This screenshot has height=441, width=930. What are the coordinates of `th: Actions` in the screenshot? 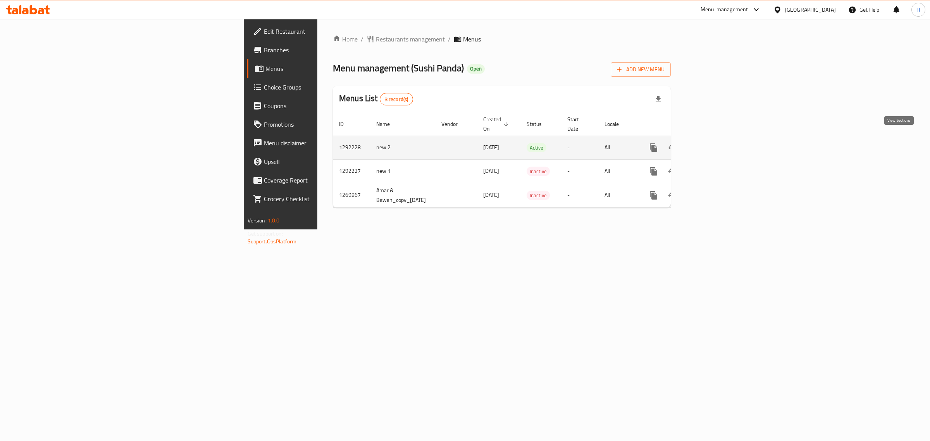 It's located at (682, 124).